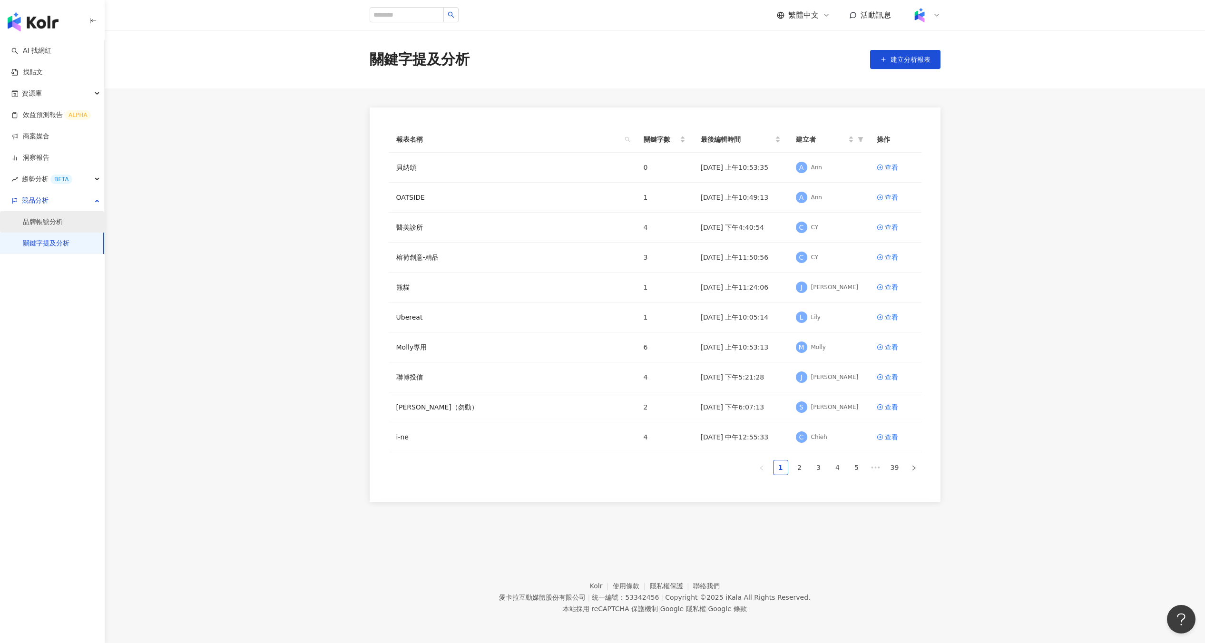  Describe the element at coordinates (664, 139) in the screenshot. I see `th: 關鍵字數` at that location.